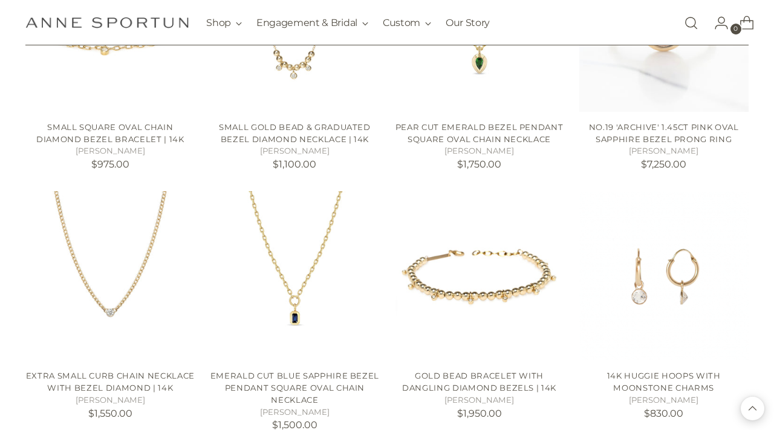 This screenshot has width=774, height=430. Describe the element at coordinates (716, 23) in the screenshot. I see `a: Go to the account page` at that location.